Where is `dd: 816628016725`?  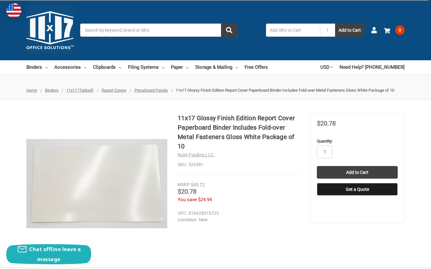 dd: 816628016725 is located at coordinates (237, 213).